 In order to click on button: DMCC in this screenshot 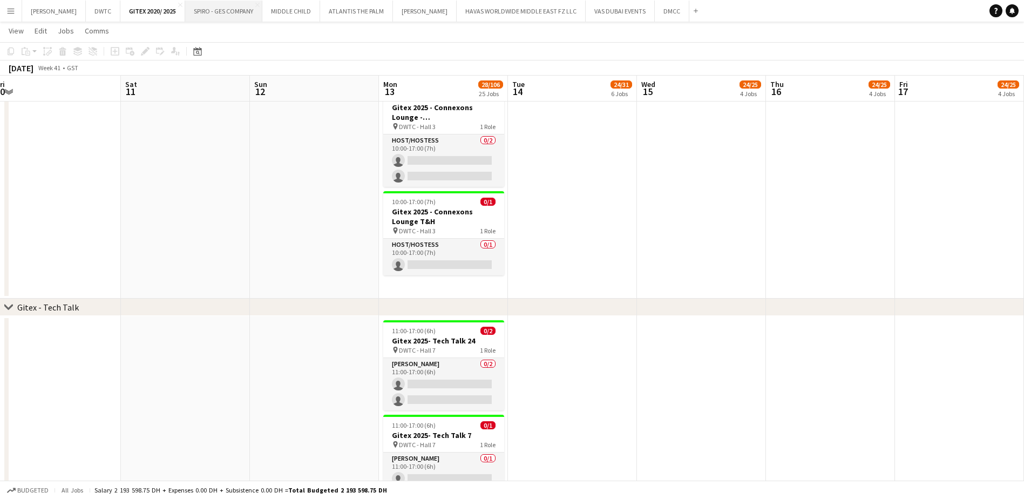, I will do `click(672, 11)`.